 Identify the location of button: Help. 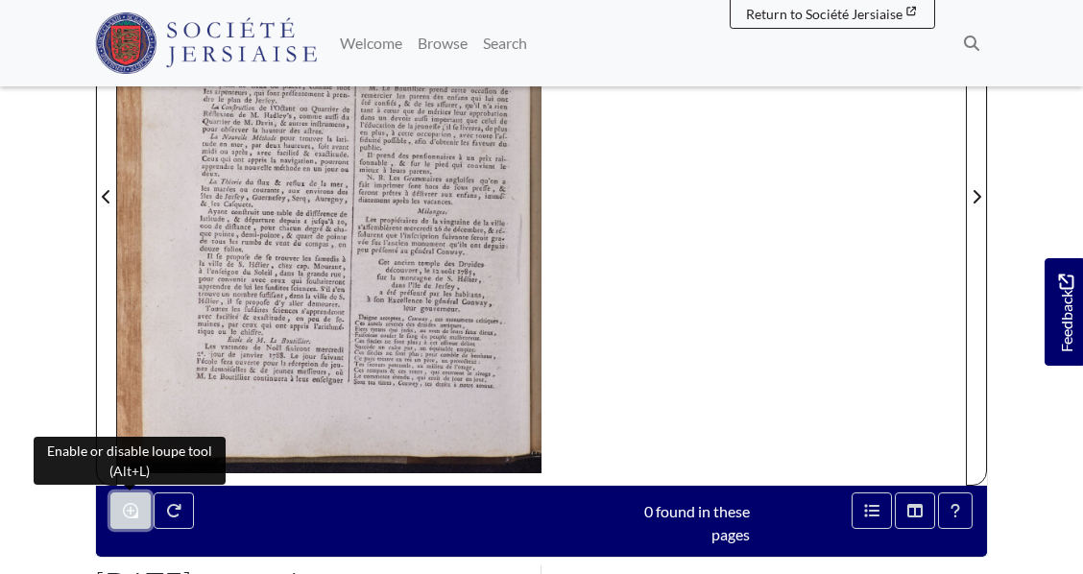
(956, 511).